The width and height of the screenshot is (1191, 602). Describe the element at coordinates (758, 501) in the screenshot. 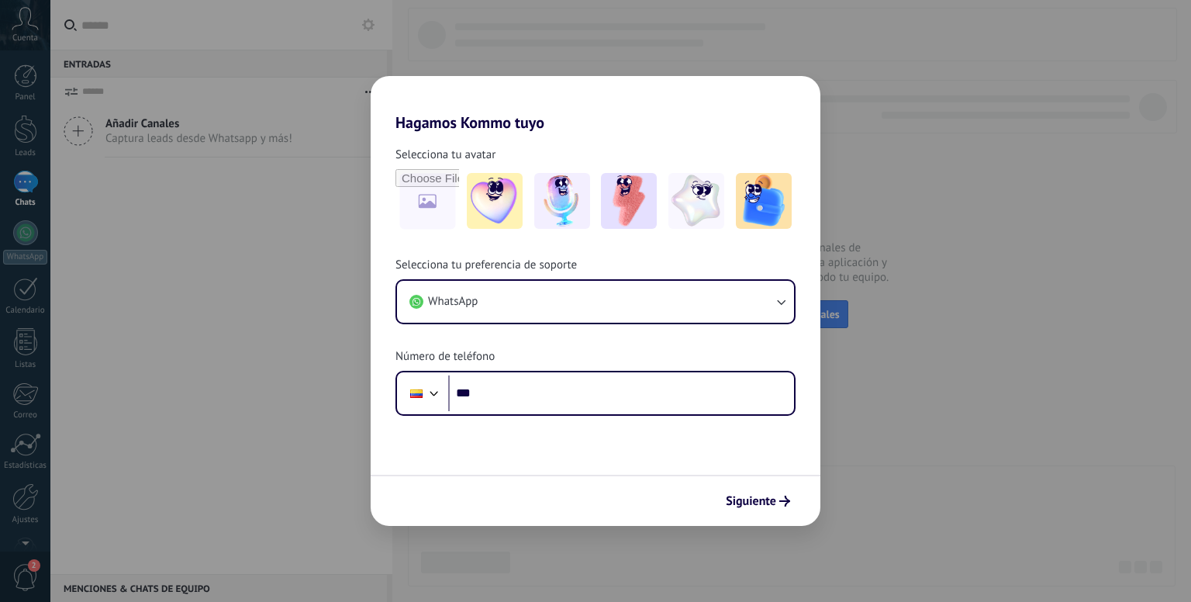

I see `button: Siguiente` at that location.